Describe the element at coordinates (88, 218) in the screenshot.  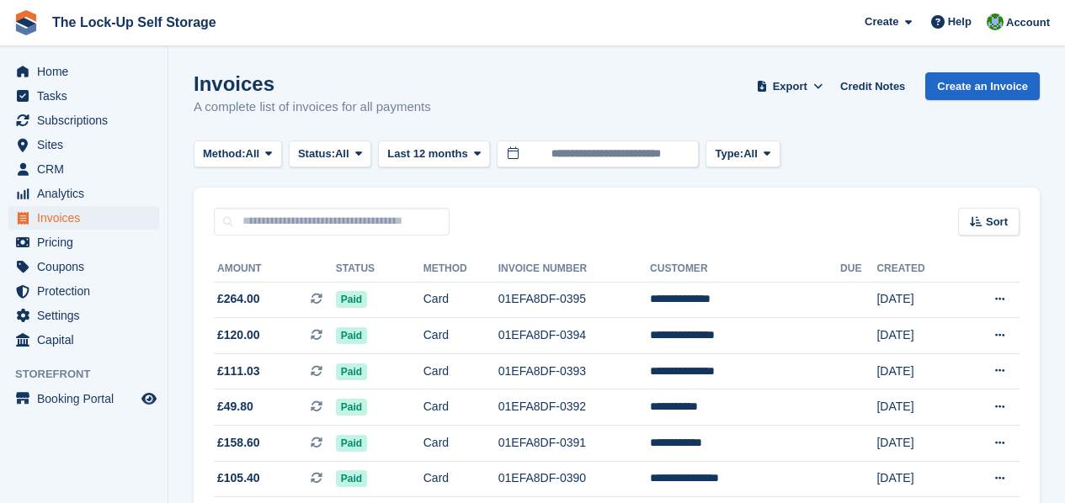
I see `span: Invoices` at that location.